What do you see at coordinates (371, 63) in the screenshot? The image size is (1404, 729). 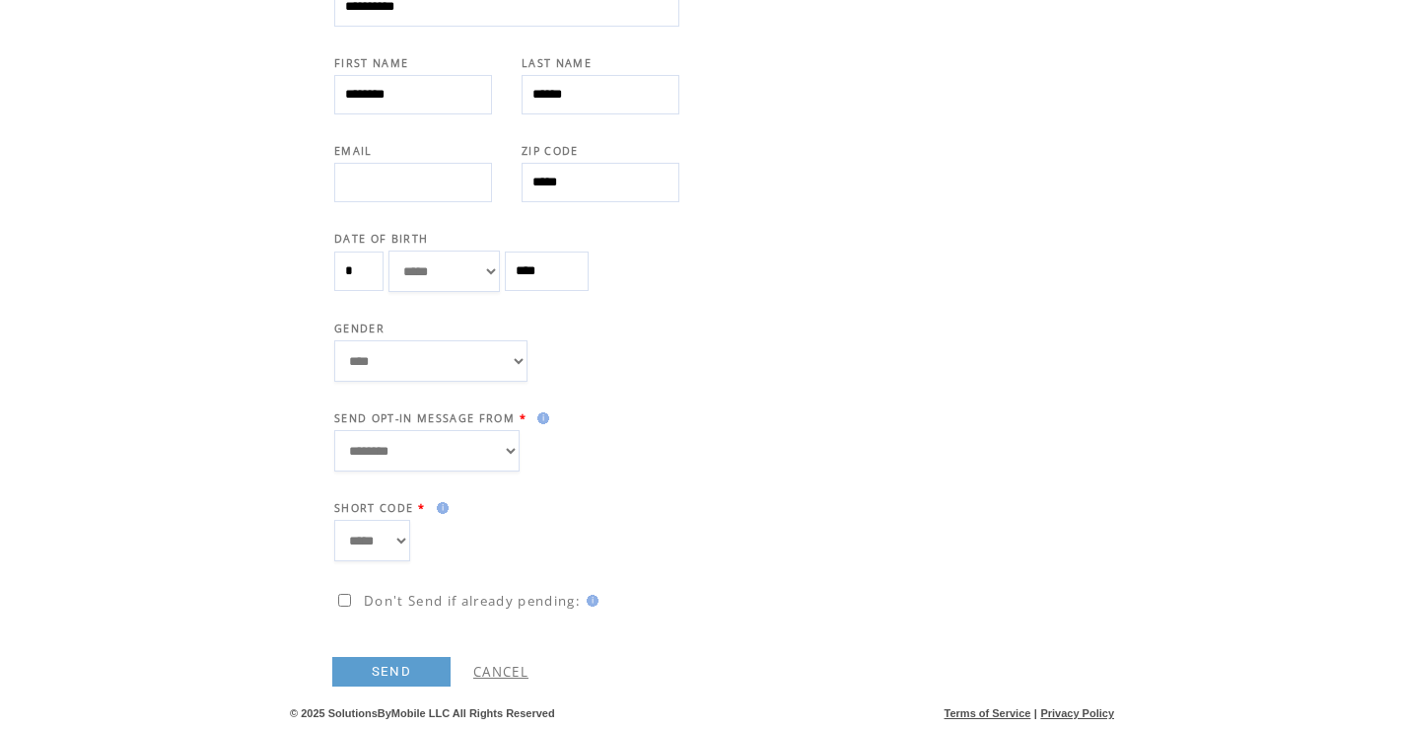 I see `span: FIRST NAME` at bounding box center [371, 63].